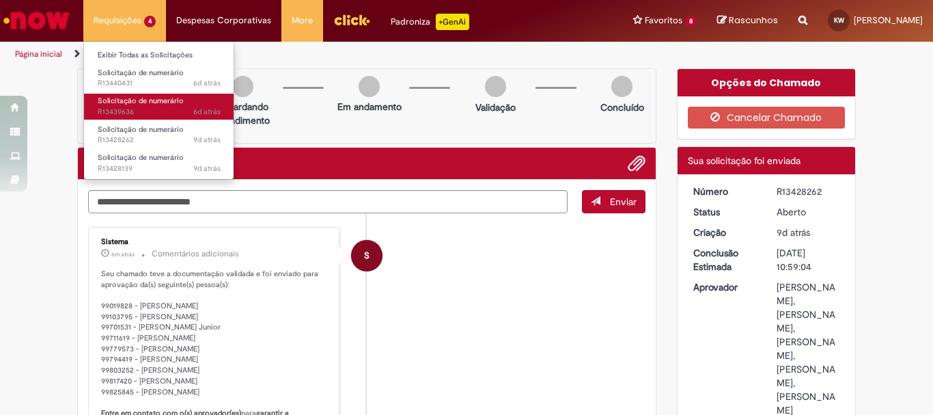 The width and height of the screenshot is (933, 415). Describe the element at coordinates (159, 83) in the screenshot. I see `span: R13440431` at that location.